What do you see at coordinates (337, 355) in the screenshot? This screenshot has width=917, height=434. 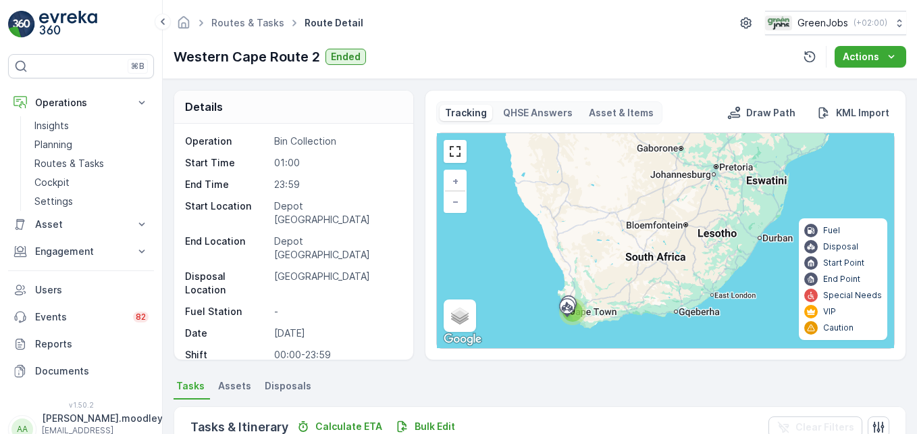 I see `p: 00:00-23:59` at bounding box center [337, 355].